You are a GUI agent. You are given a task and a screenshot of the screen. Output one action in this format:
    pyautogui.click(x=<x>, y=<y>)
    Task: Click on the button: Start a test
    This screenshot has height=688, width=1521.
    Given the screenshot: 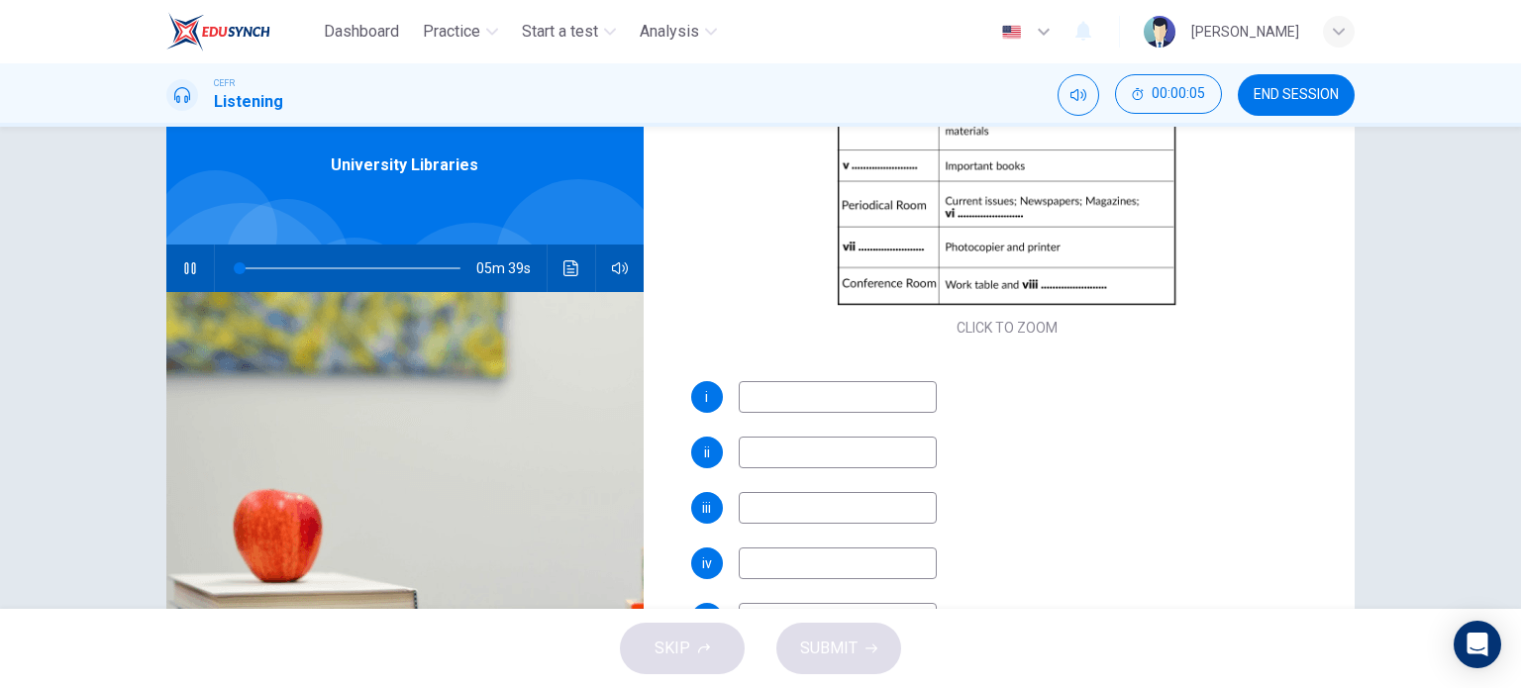 What is the action you would take?
    pyautogui.click(x=568, y=32)
    